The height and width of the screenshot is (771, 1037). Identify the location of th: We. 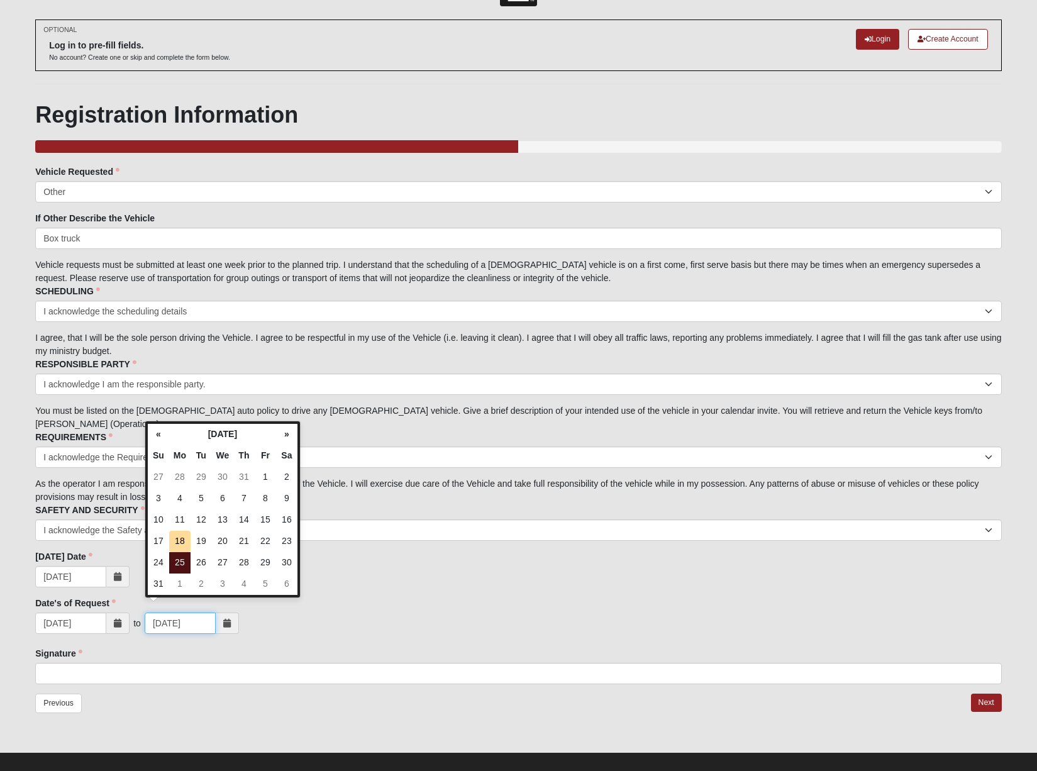
(223, 456).